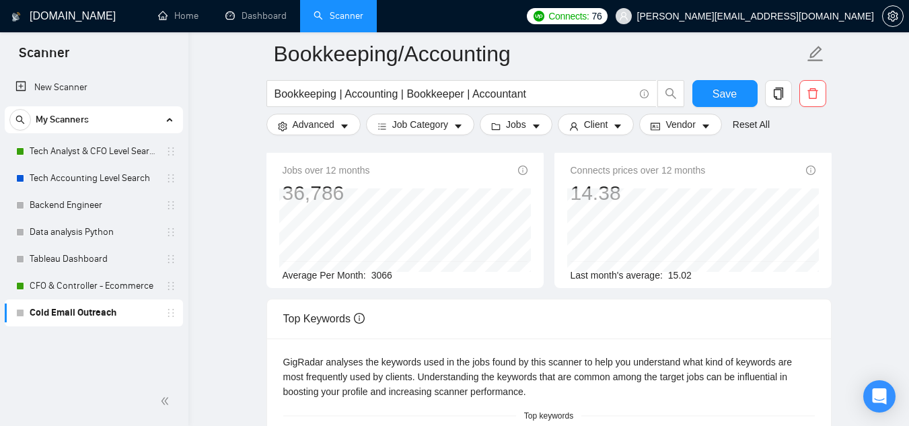 Image resolution: width=909 pixels, height=426 pixels. Describe the element at coordinates (539, 54) in the screenshot. I see `input: Scanner name...` at that location.